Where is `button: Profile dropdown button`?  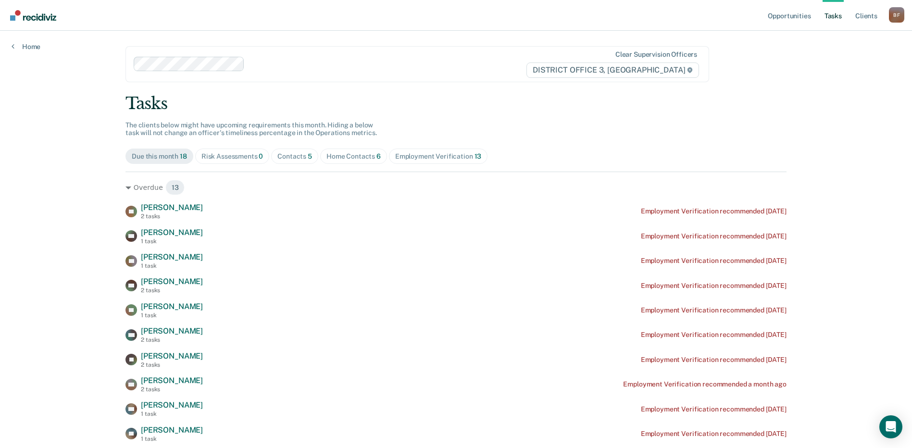
button: Profile dropdown button is located at coordinates (897, 15).